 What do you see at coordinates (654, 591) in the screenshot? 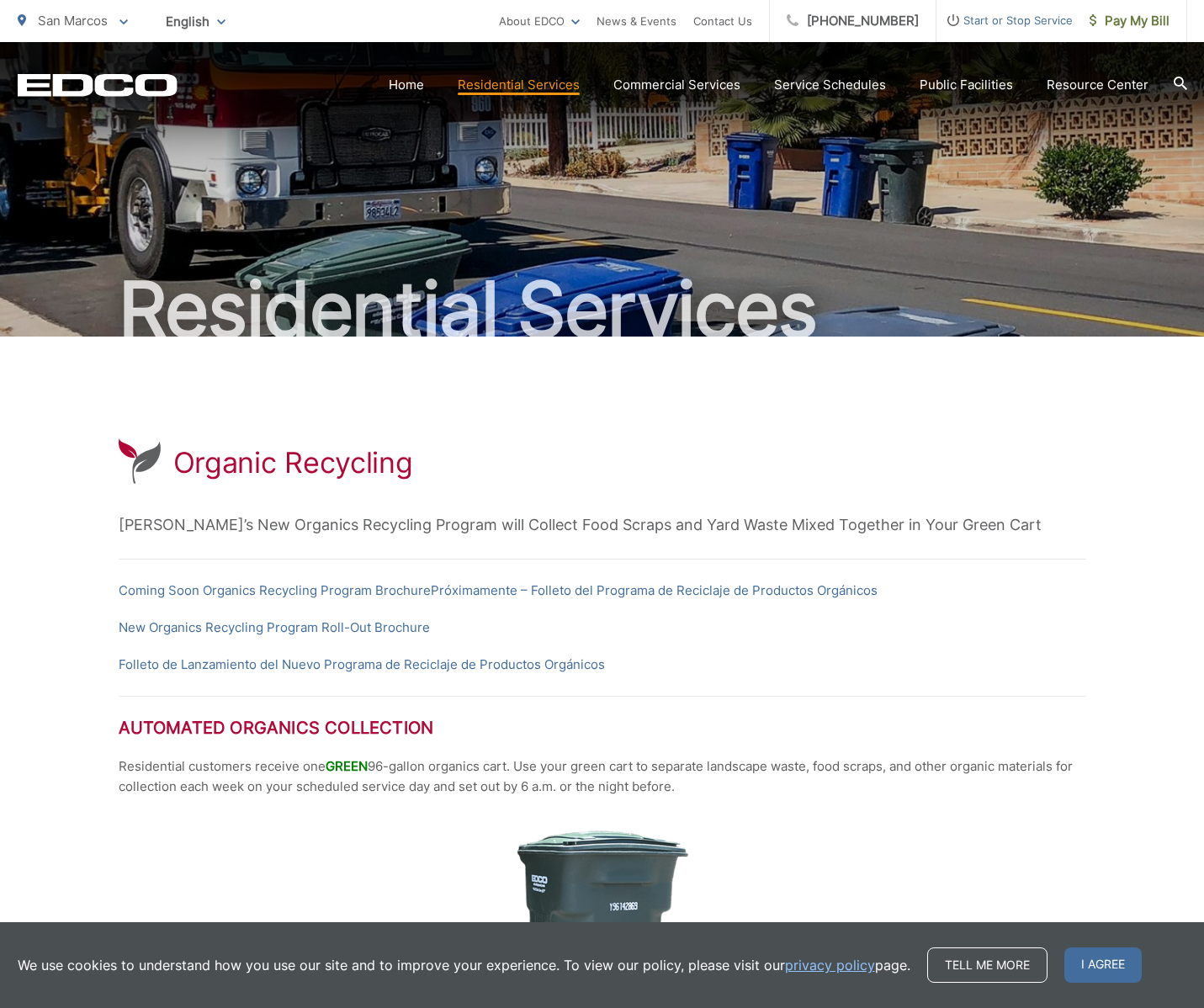
I see `a: Próximamente – Folleto del Programa de Reciclaje de Productos Orgánicos` at bounding box center [654, 591].